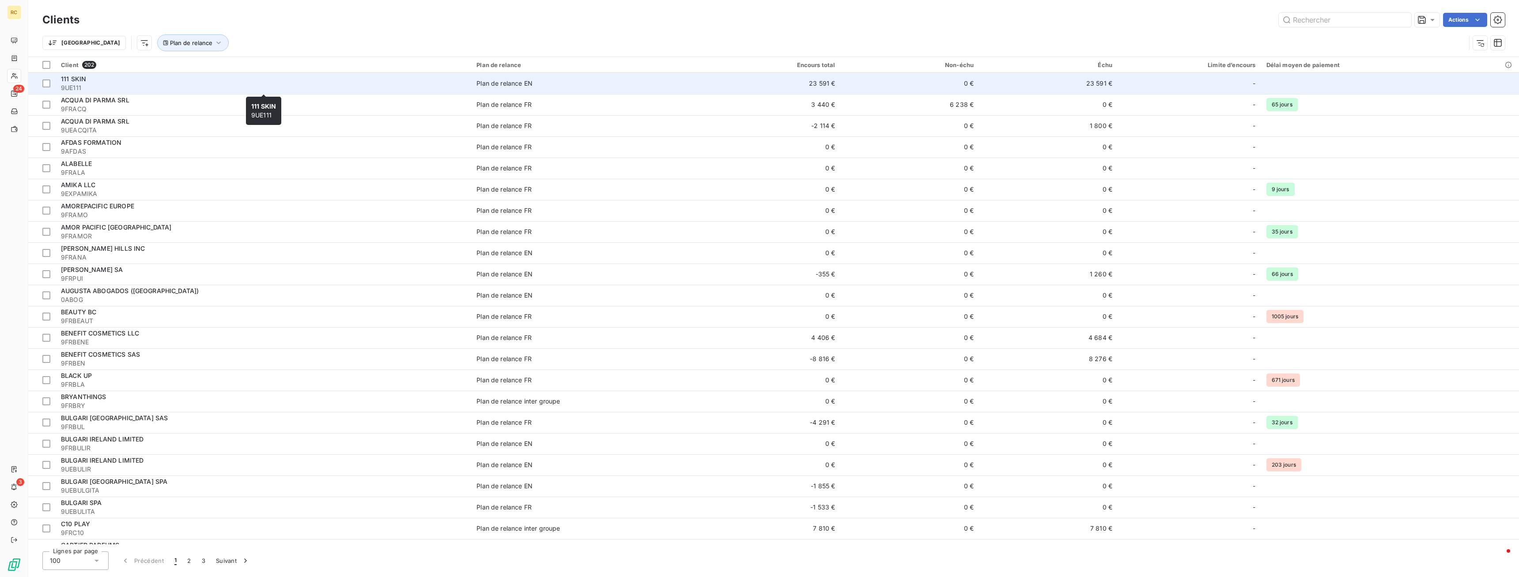  I want to click on span: BULGARI SPA, so click(81, 503).